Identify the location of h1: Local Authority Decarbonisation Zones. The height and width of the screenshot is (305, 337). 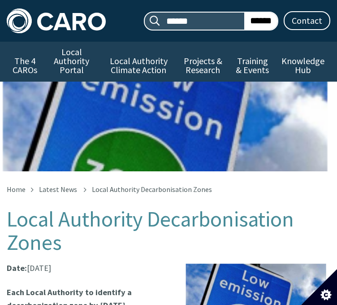
(168, 231).